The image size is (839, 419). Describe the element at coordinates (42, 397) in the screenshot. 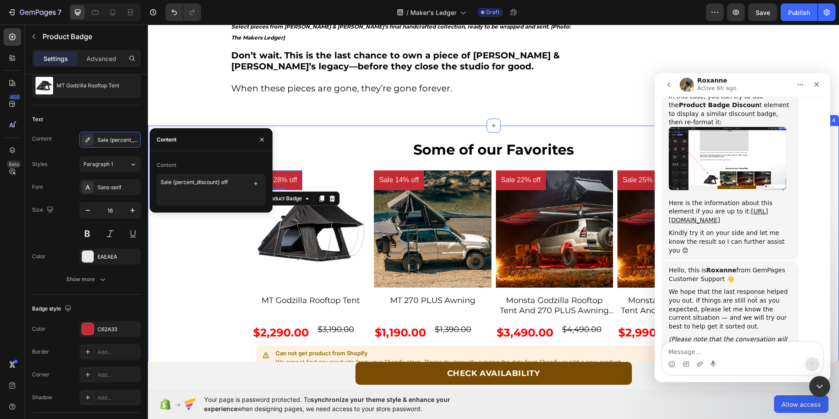

I see `div: Shadow` at that location.